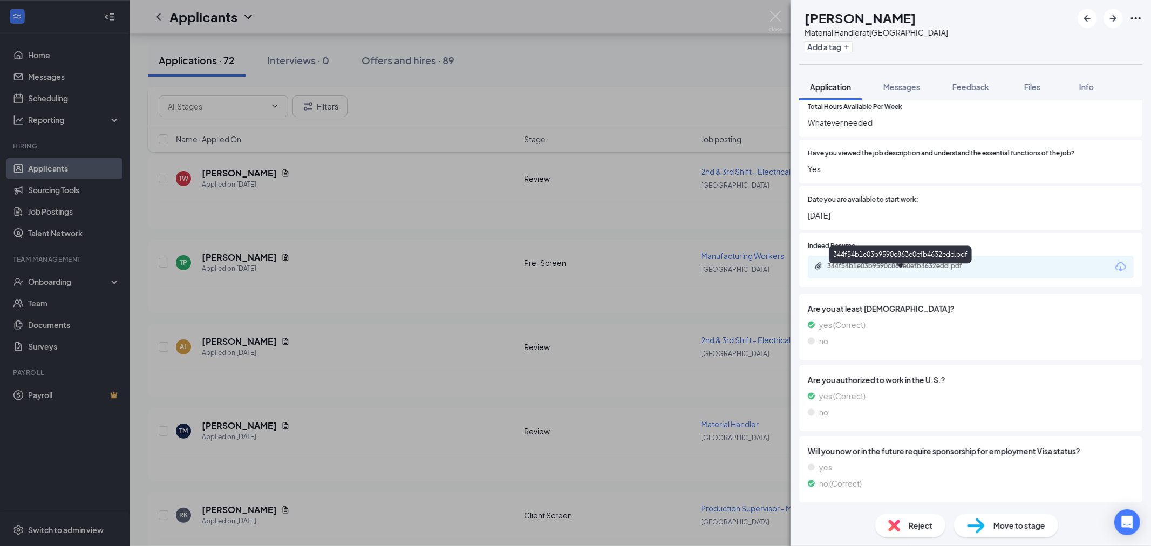 Image resolution: width=1151 pixels, height=546 pixels. What do you see at coordinates (920, 525) in the screenshot?
I see `span: Reject` at bounding box center [920, 525].